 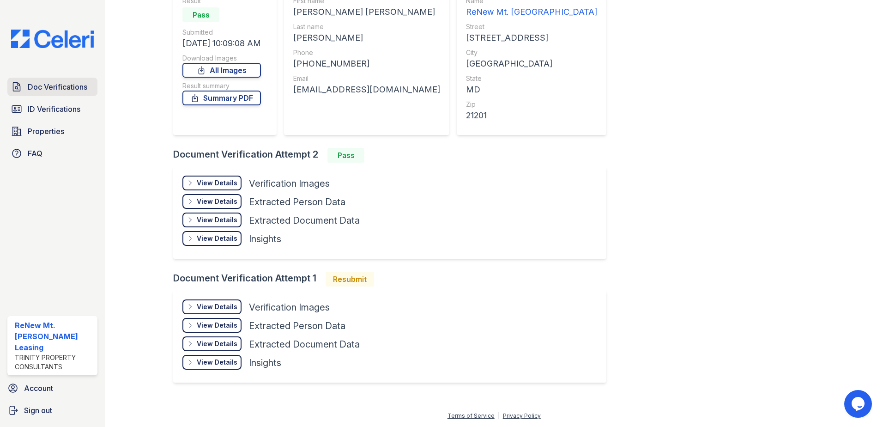 What do you see at coordinates (52, 131) in the screenshot?
I see `a: Properties` at bounding box center [52, 131].